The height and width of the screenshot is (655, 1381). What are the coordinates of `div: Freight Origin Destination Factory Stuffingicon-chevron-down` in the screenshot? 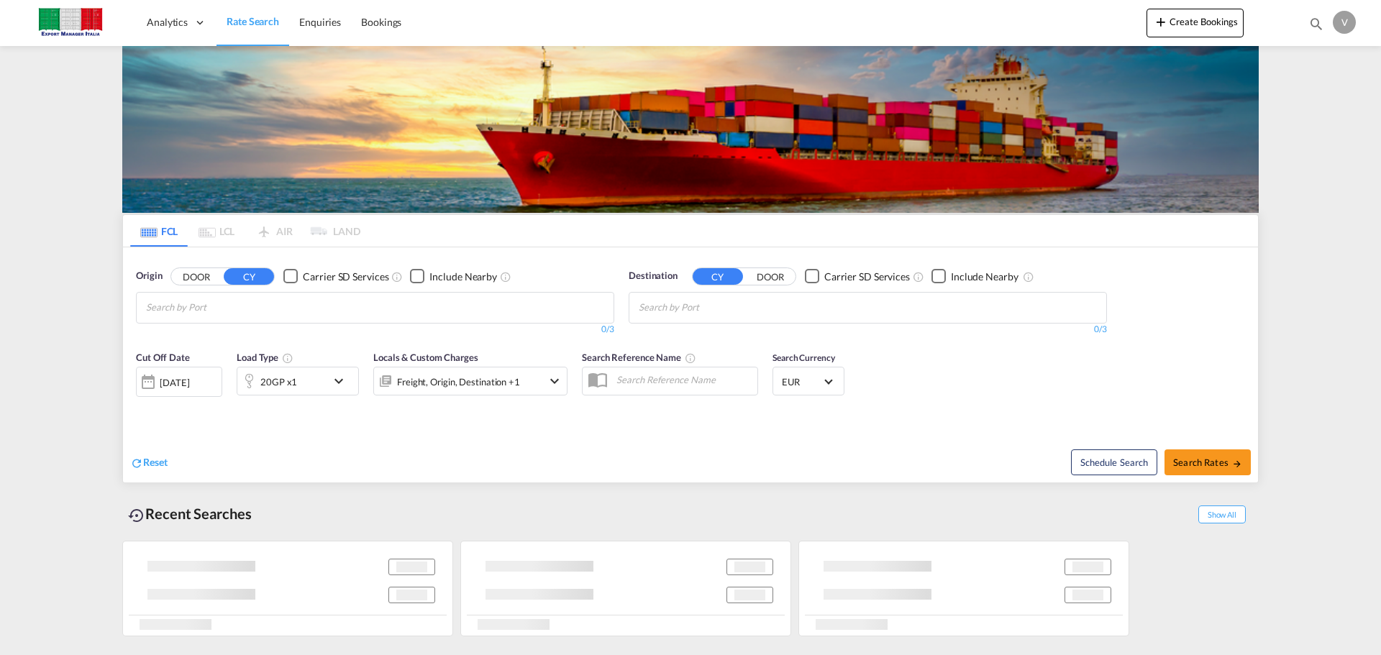 It's located at (470, 381).